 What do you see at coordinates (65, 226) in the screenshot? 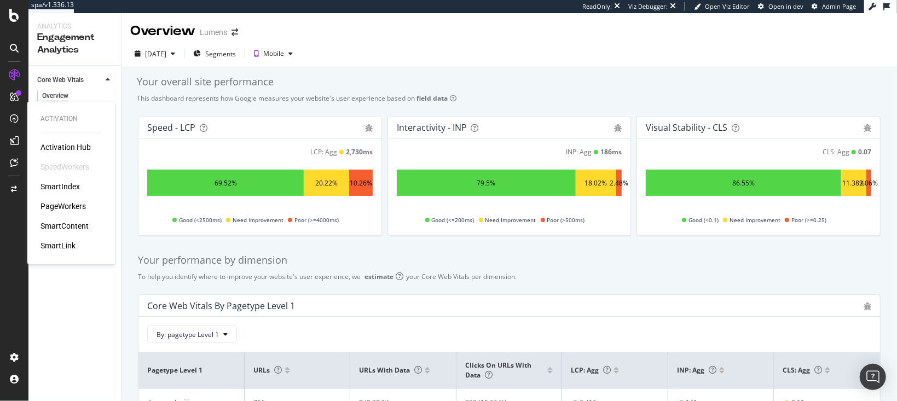
I see `div: SmartContent` at bounding box center [65, 226].